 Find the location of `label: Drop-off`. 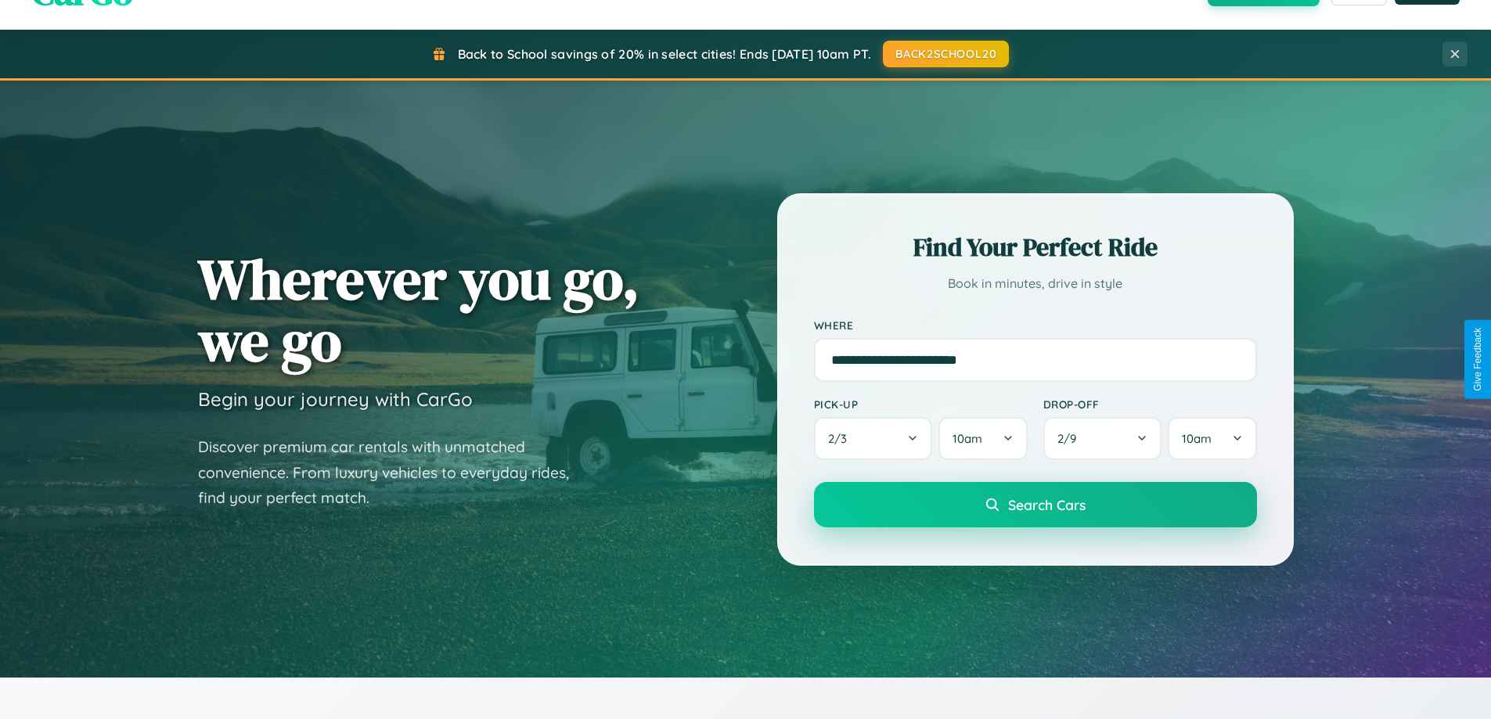

label: Drop-off is located at coordinates (1150, 404).